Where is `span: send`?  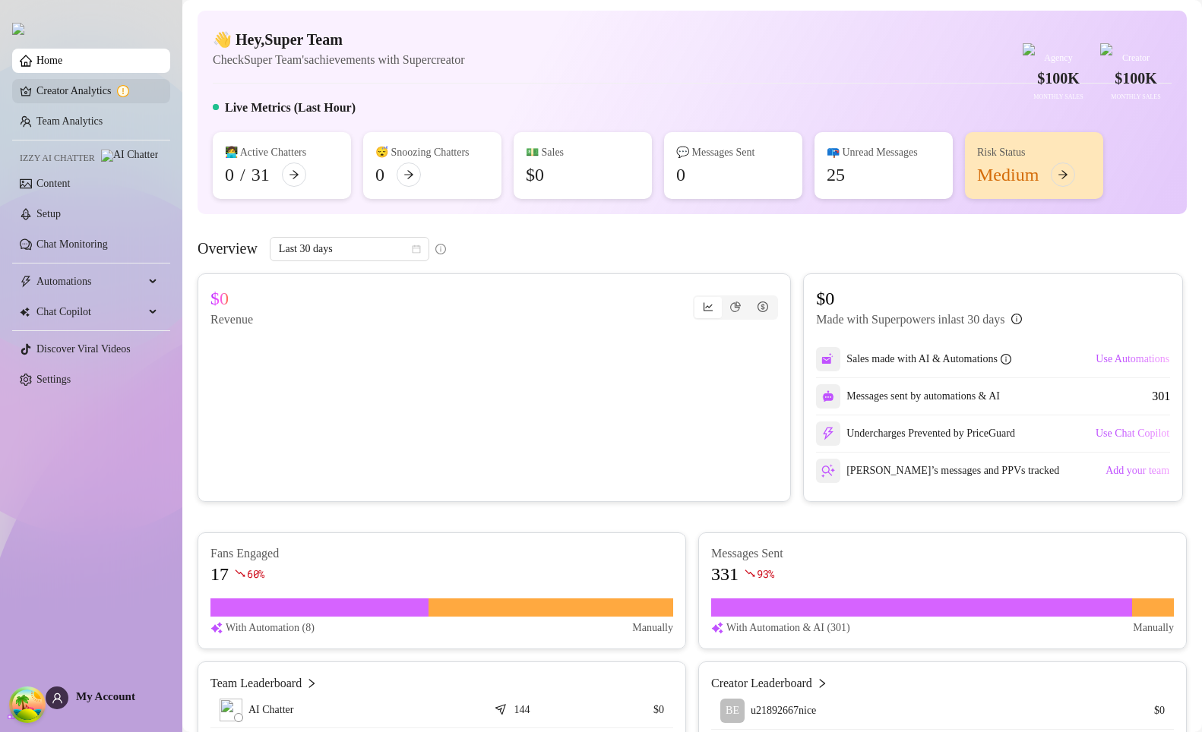
span: send is located at coordinates (502, 708).